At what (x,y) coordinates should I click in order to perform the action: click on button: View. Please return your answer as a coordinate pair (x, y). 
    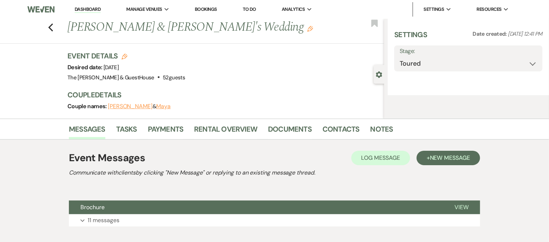
    Looking at the image, I should click on (461, 207).